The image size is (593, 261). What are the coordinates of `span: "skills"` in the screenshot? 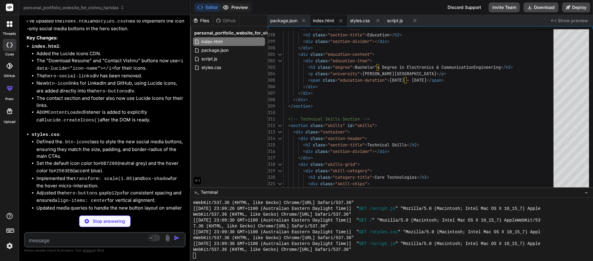 It's located at (365, 126).